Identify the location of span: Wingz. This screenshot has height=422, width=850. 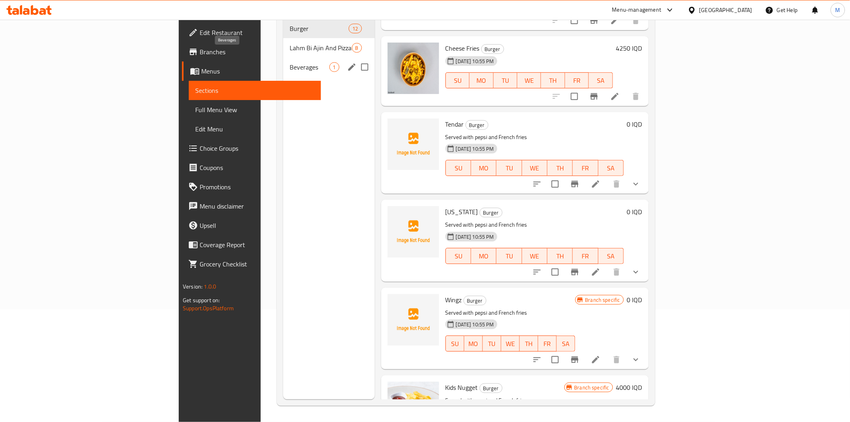
(453, 300).